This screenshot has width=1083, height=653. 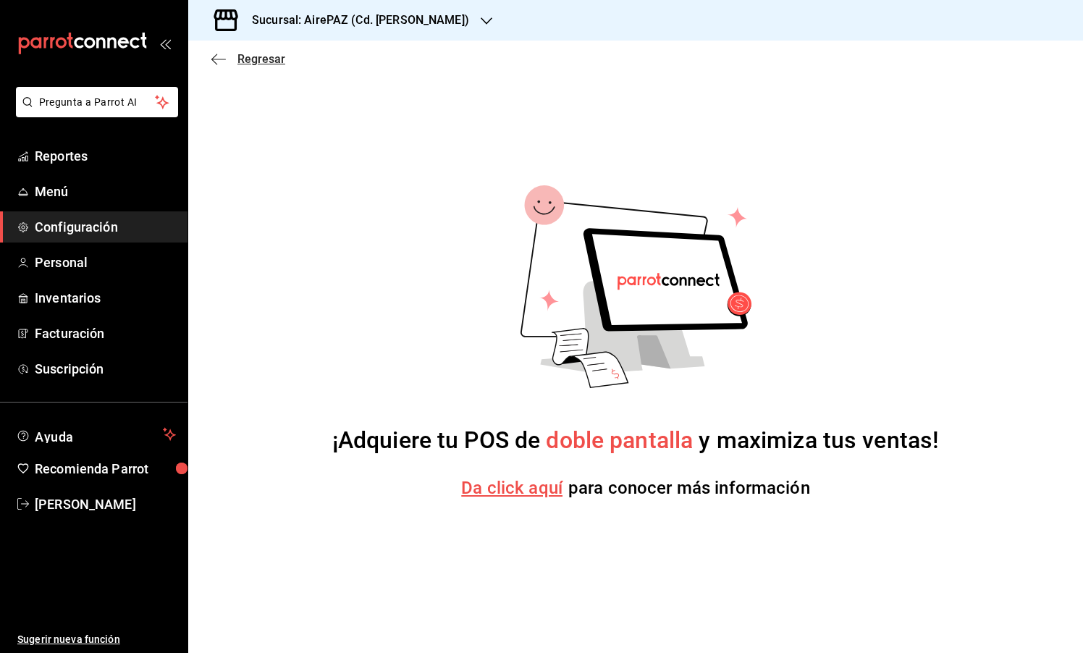 I want to click on span: Reportes, so click(x=105, y=156).